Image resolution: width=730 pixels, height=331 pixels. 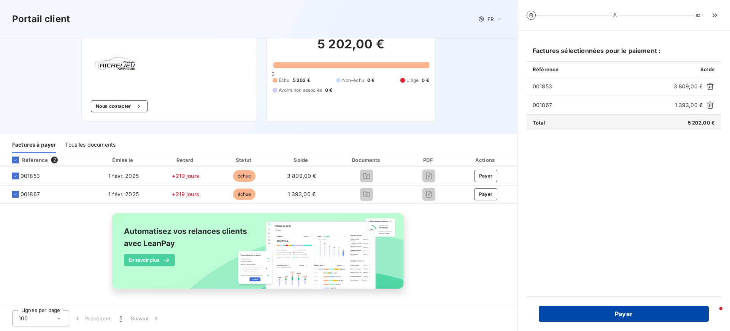 What do you see at coordinates (486, 160) in the screenshot?
I see `div: Actions` at bounding box center [486, 160].